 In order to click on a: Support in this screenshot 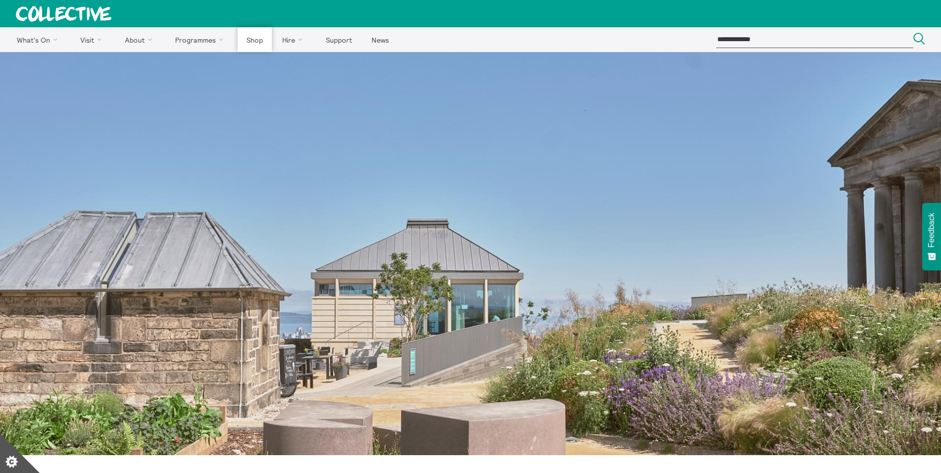, I will do `click(339, 40)`.